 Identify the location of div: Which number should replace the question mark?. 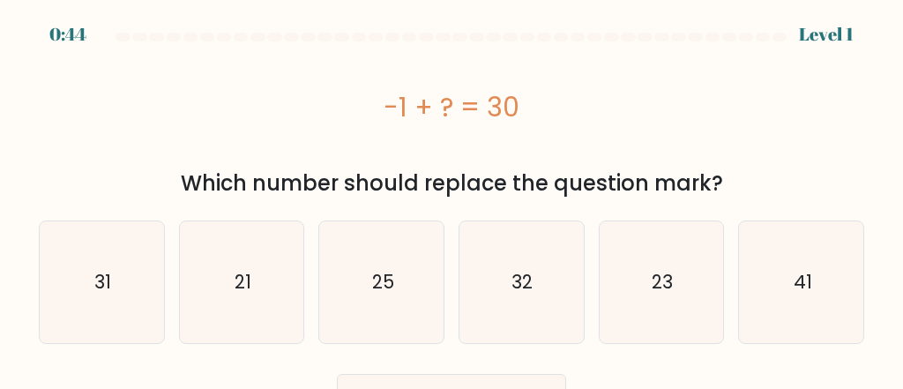
(452, 183).